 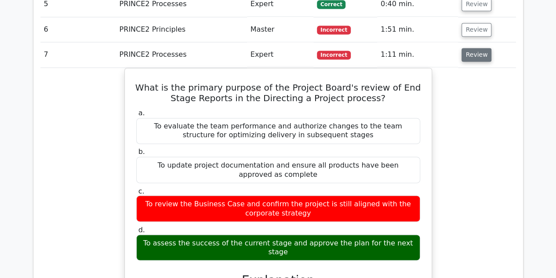 What do you see at coordinates (280, 29) in the screenshot?
I see `td: Master` at bounding box center [280, 29].